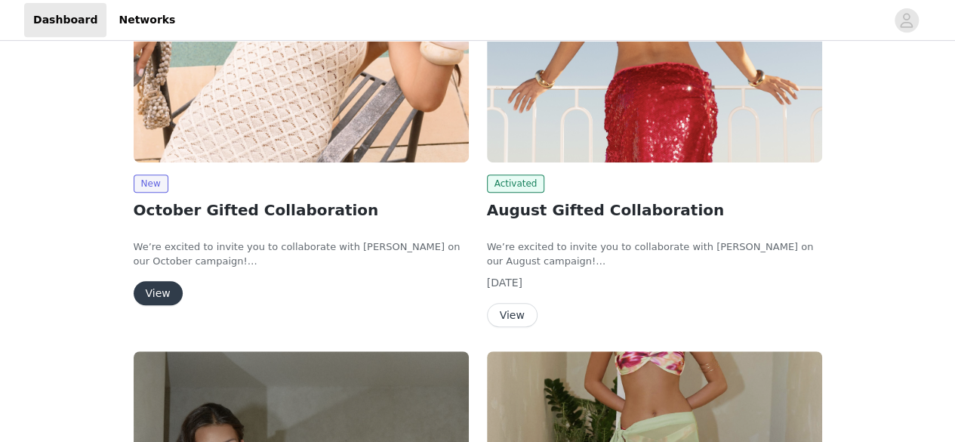  What do you see at coordinates (906, 20) in the screenshot?
I see `div: avatar` at bounding box center [906, 20].